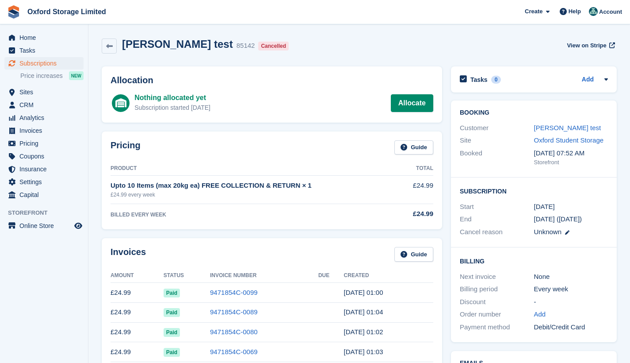 The image size is (630, 363). Describe the element at coordinates (497, 219) in the screenshot. I see `div: End` at that location.